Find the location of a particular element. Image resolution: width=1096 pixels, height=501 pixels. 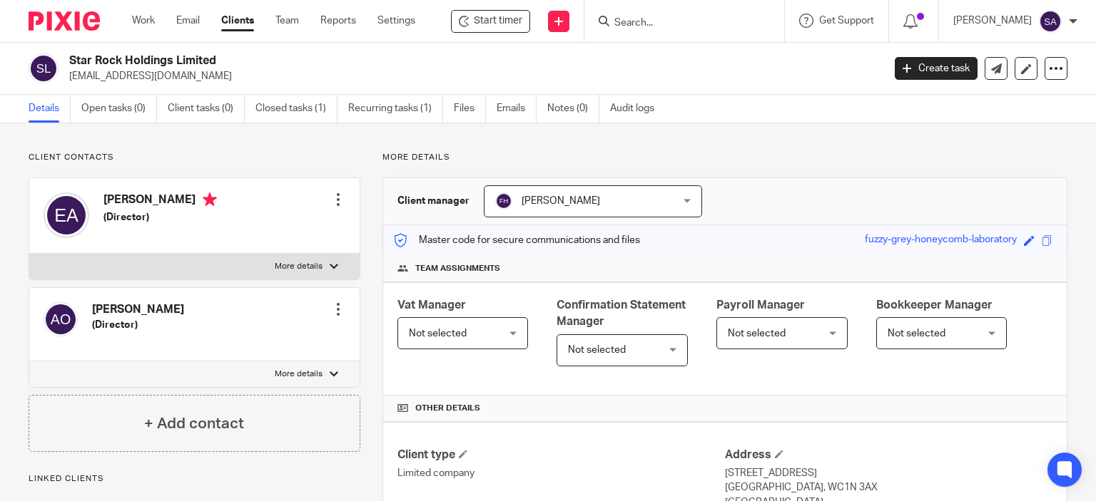

a: Closed tasks (1) is located at coordinates (296, 108).